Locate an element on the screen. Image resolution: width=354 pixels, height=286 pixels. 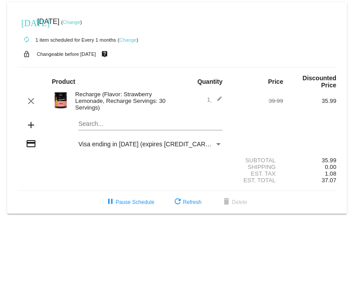
div: Est. Tax is located at coordinates (257, 173).